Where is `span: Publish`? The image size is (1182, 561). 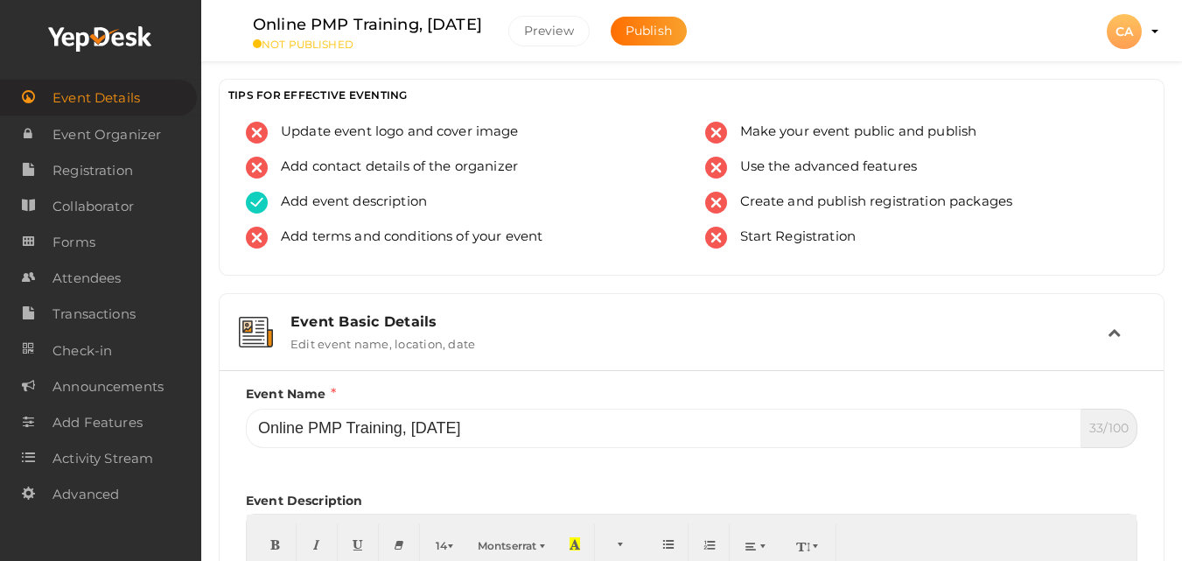
span: Publish is located at coordinates (648, 31).